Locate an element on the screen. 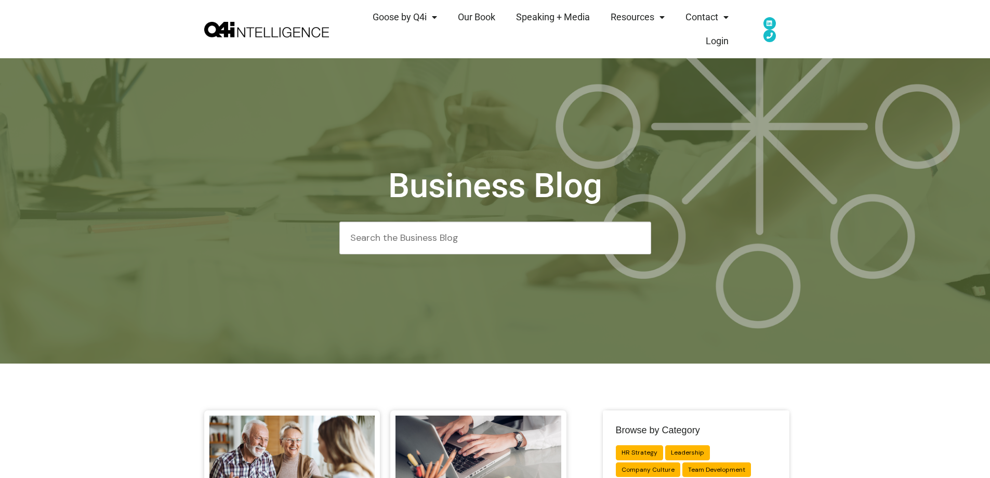  a: HR Strategy is located at coordinates (639, 452).